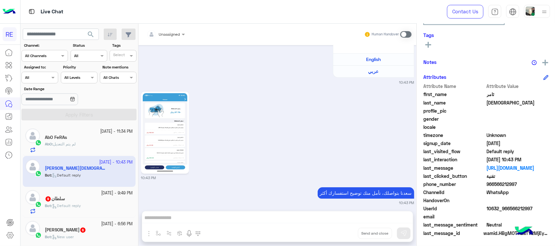 This screenshot has width=555, height=246. What do you see at coordinates (64, 144) in the screenshot?
I see `span: لم يتم التعديل` at bounding box center [64, 144].